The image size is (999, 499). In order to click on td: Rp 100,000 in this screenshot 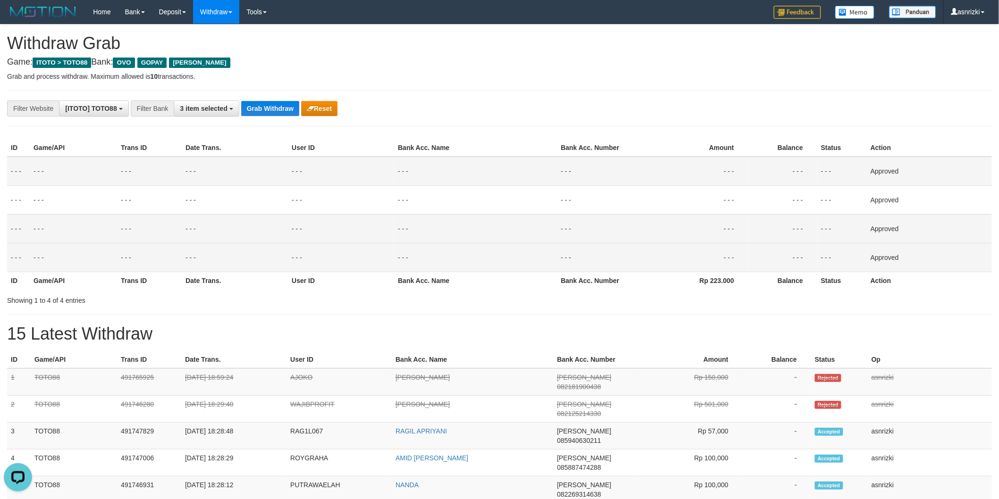, I will do `click(691, 463)`.